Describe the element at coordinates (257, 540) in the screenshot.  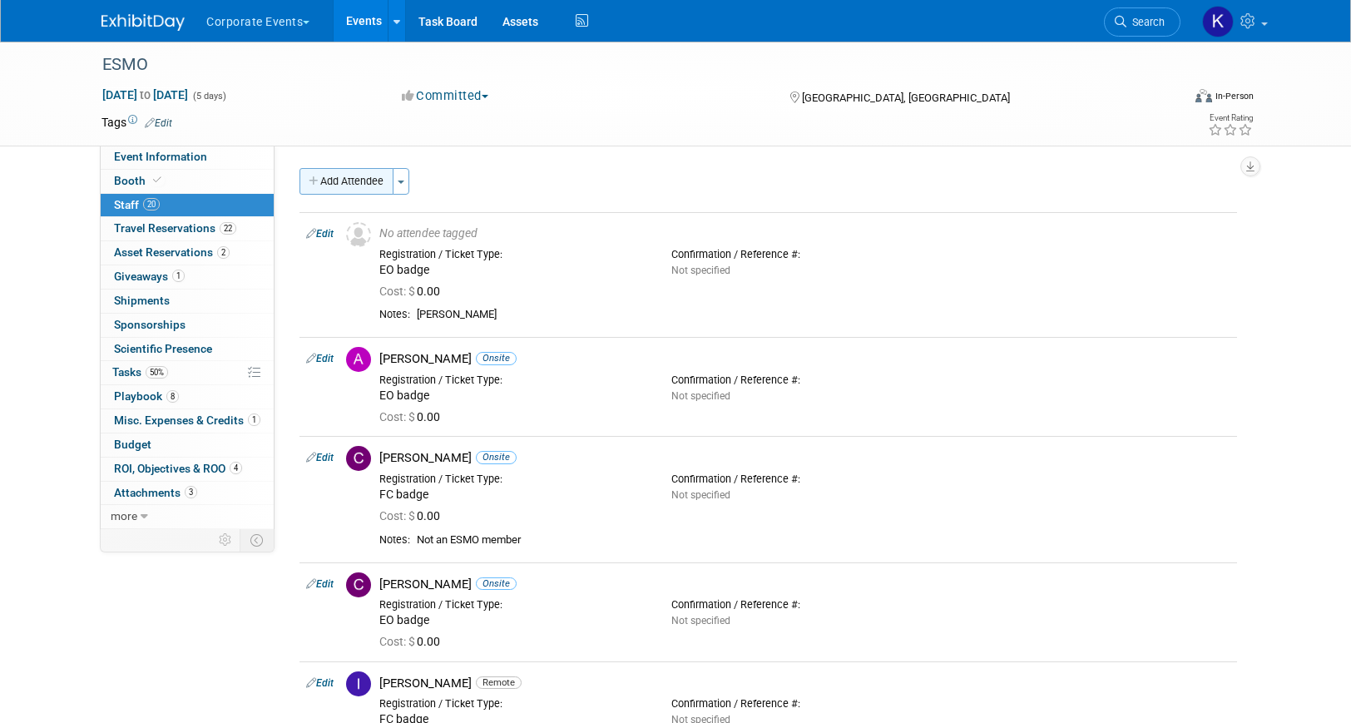
I see `td: Toggle Event Tabs` at that location.